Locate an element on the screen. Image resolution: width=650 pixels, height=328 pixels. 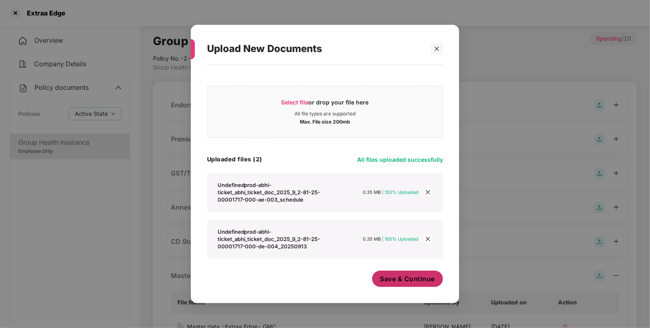
span: All files uploaded successfully is located at coordinates (400, 159).